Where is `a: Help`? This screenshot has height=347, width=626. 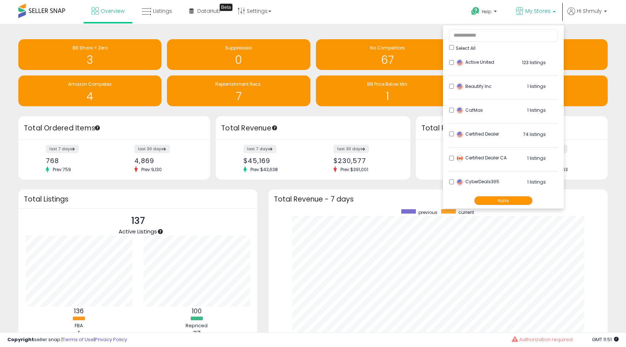
a: Help is located at coordinates (485, 12).